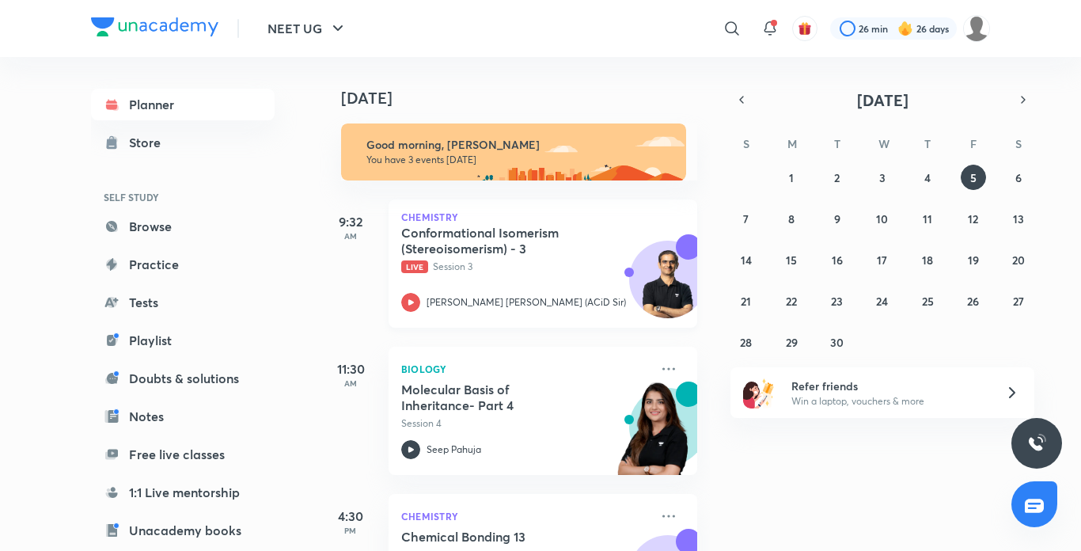  Describe the element at coordinates (668, 287) in the screenshot. I see `img: Avatar` at that location.